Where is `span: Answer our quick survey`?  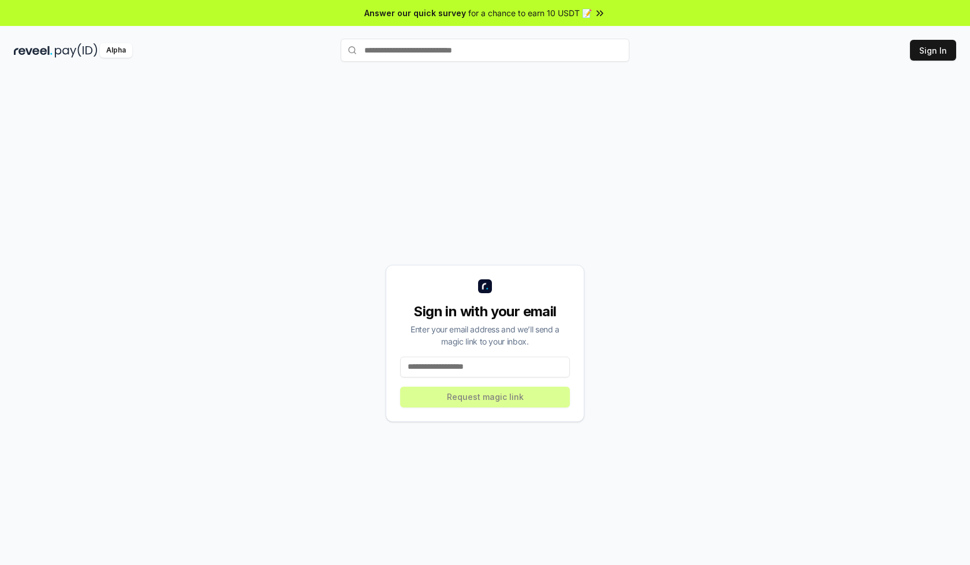 span: Answer our quick survey is located at coordinates (415, 13).